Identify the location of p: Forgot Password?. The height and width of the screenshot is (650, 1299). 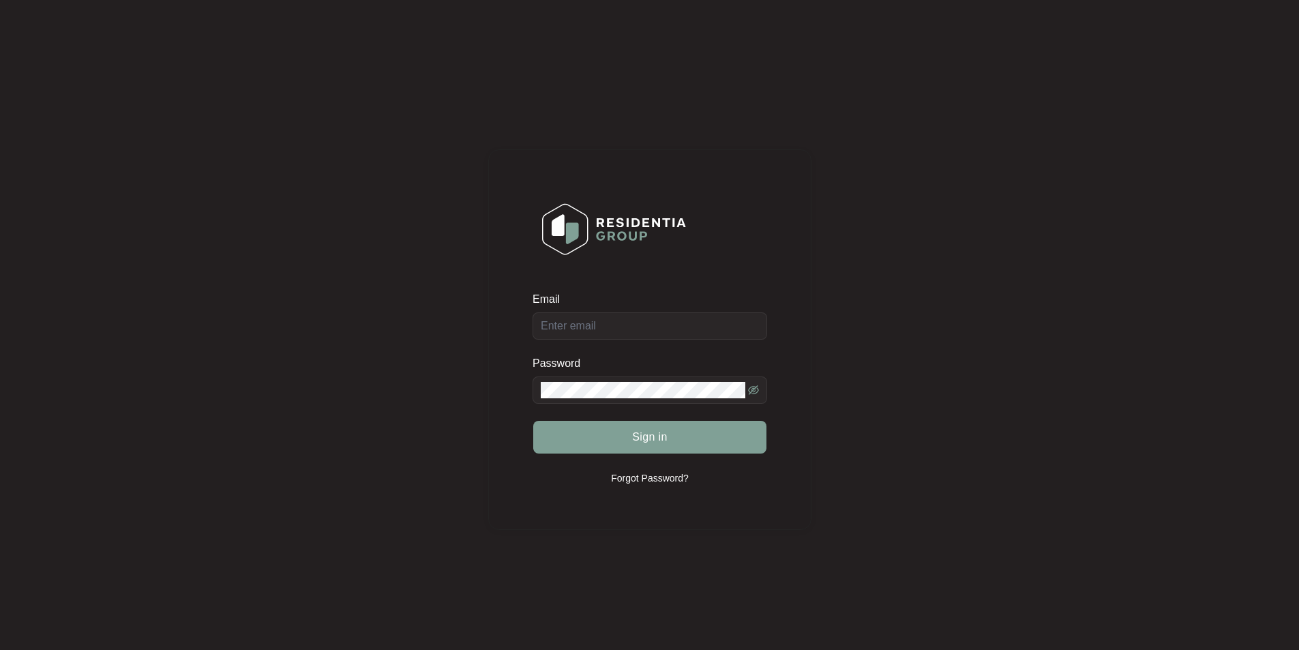
(650, 478).